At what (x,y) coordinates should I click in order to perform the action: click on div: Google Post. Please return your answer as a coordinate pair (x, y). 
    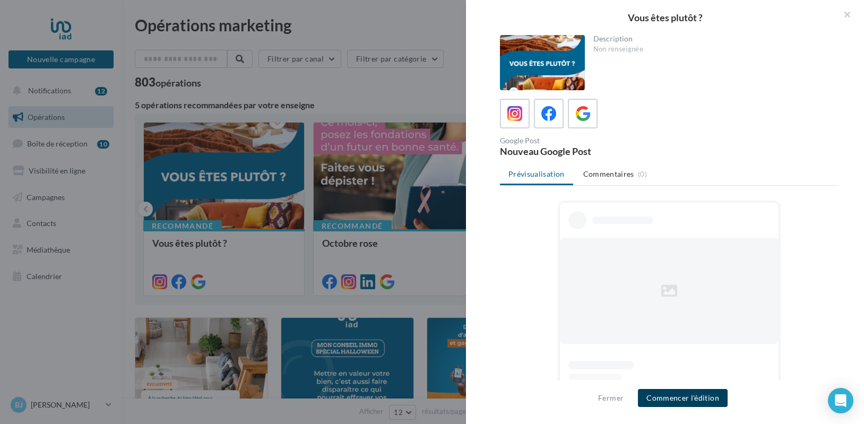
    Looking at the image, I should click on (582, 141).